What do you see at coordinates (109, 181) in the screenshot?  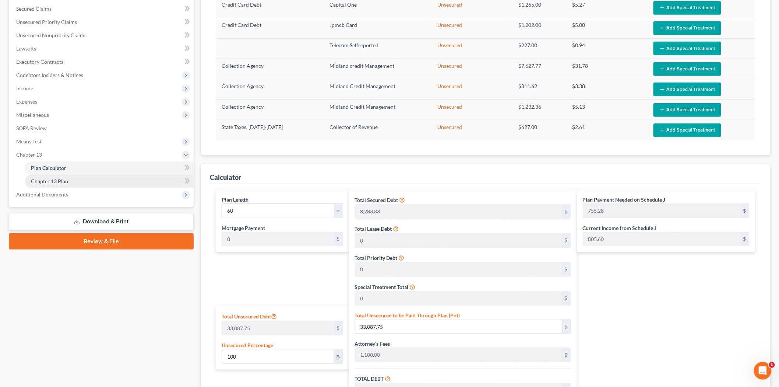 I see `a: Chapter 13 Plan` at bounding box center [109, 181].